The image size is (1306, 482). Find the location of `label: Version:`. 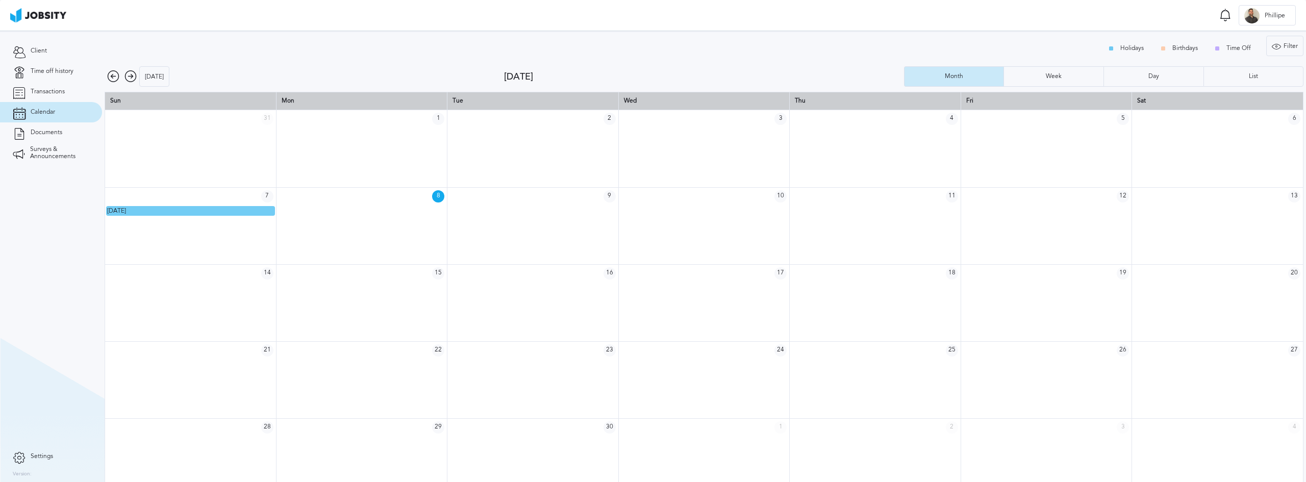

label: Version: is located at coordinates (22, 475).